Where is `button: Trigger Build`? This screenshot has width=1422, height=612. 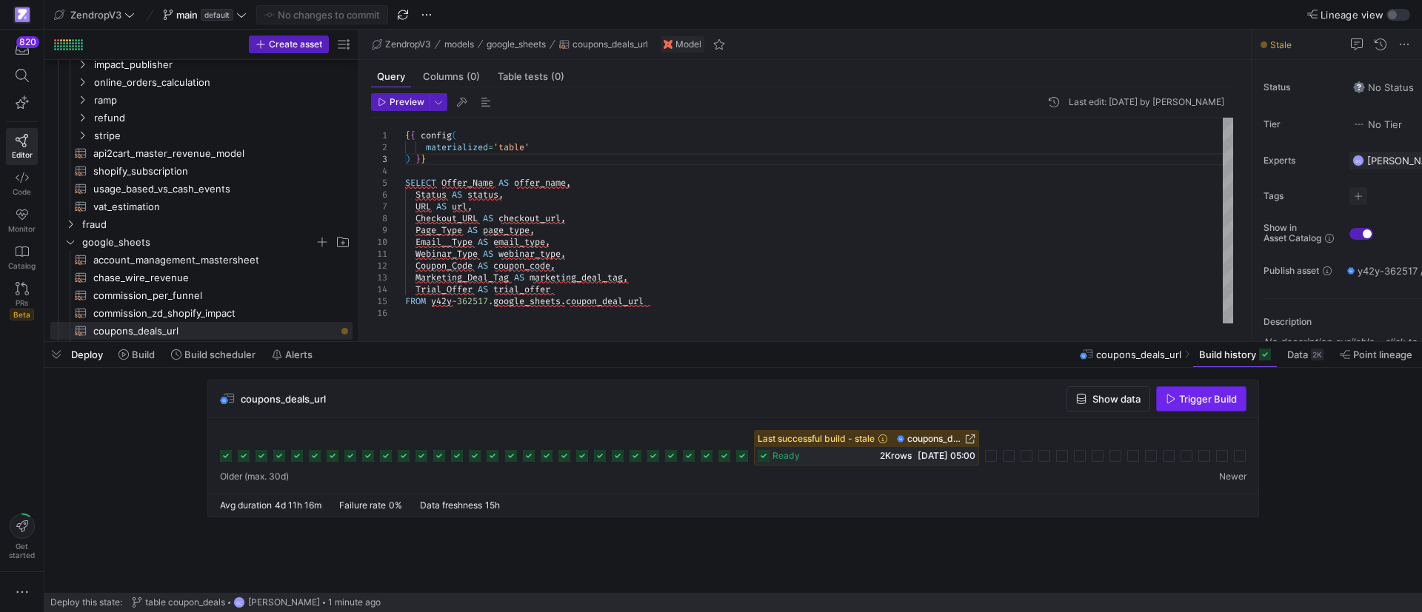
button: Trigger Build is located at coordinates (1201, 399).